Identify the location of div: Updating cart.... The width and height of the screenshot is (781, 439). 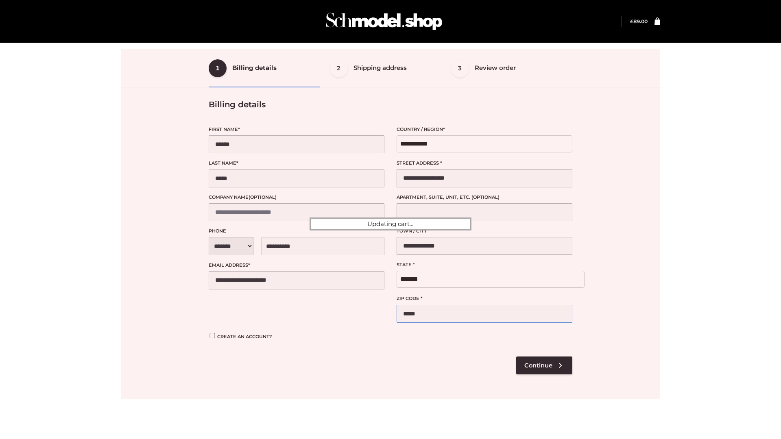
(391, 224).